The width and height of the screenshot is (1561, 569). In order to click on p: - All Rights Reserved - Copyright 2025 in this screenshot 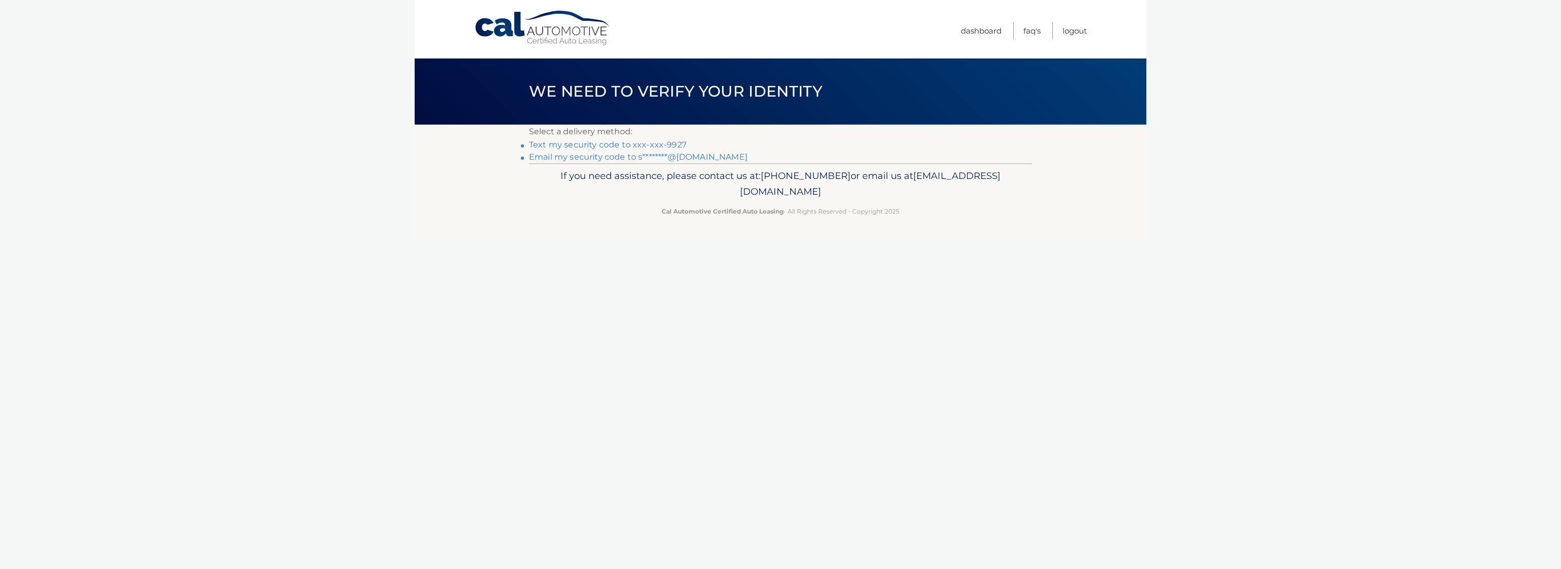, I will do `click(780, 211)`.